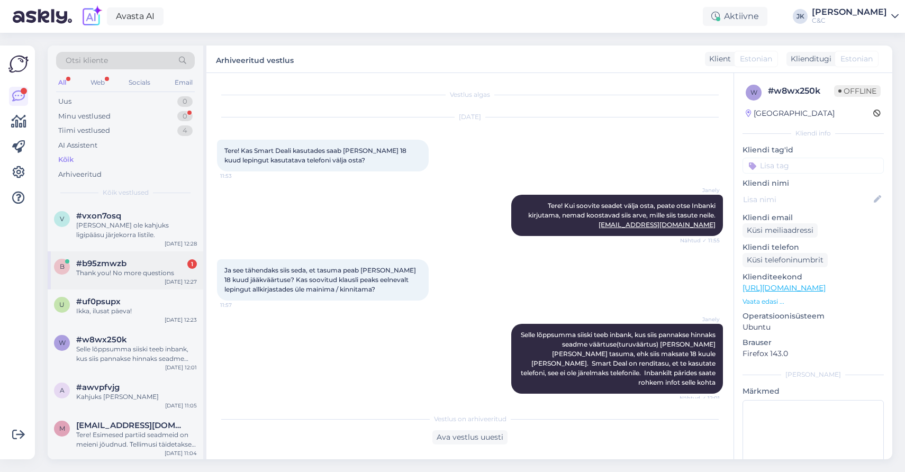 This screenshot has height=472, width=905. Describe the element at coordinates (813, 277) in the screenshot. I see `p: Klienditeekond` at that location.